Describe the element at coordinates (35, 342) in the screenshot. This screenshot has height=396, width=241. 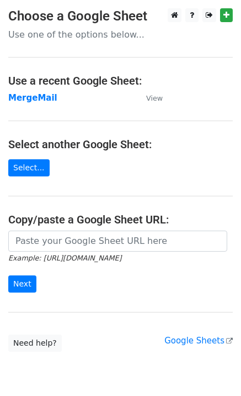
I see `a: Need help?` at that location.